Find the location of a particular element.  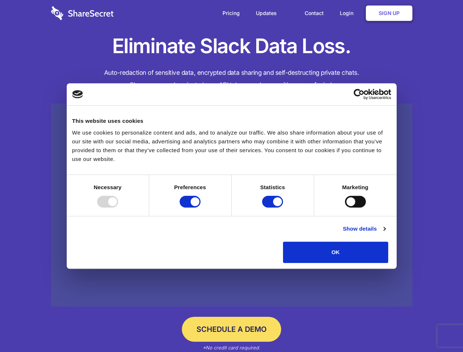

a: Wistia video thumbnail is located at coordinates (232, 205).